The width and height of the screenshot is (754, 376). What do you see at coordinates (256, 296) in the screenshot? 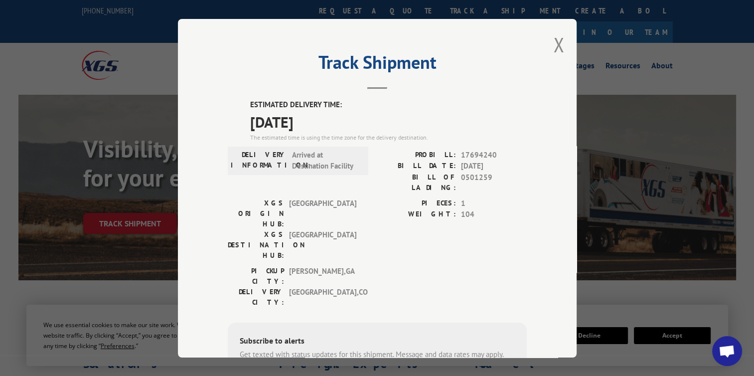
I see `label: DELIVERY CITY:` at bounding box center [256, 296].